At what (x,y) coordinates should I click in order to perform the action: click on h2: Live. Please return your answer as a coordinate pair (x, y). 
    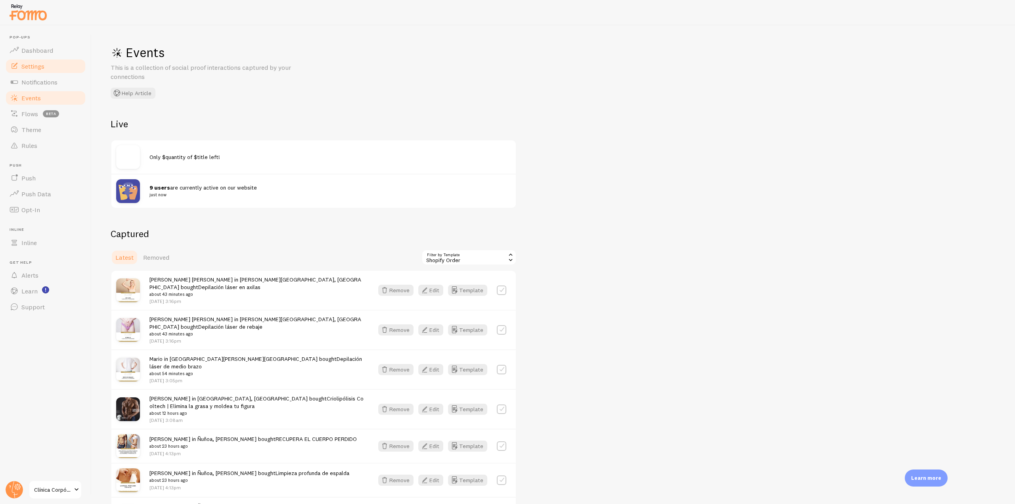
    Looking at the image, I should click on (314, 124).